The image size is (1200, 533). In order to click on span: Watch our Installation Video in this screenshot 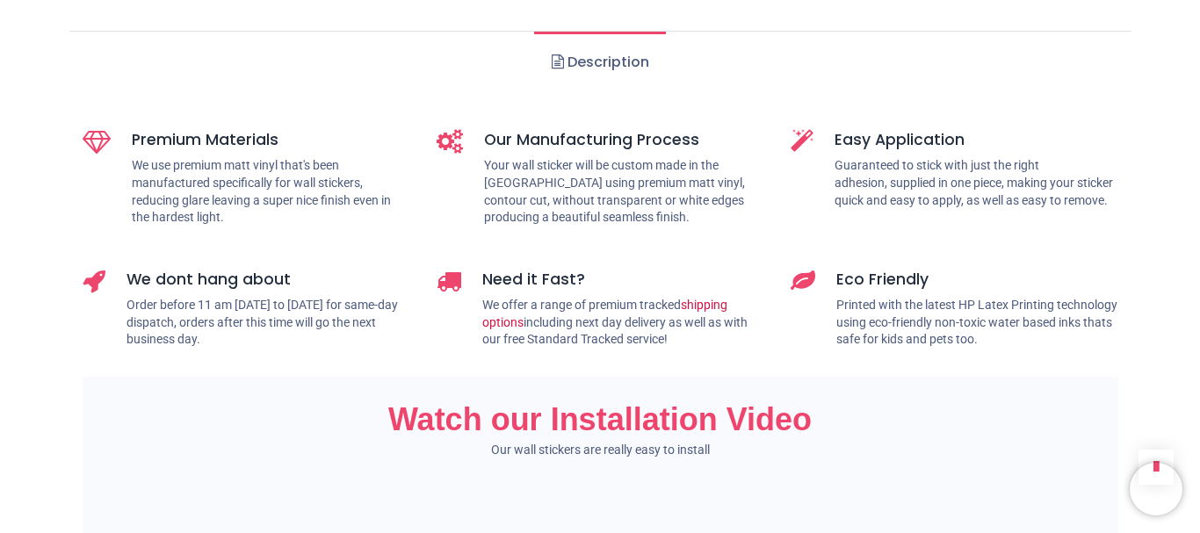, I will do `click(600, 419)`.